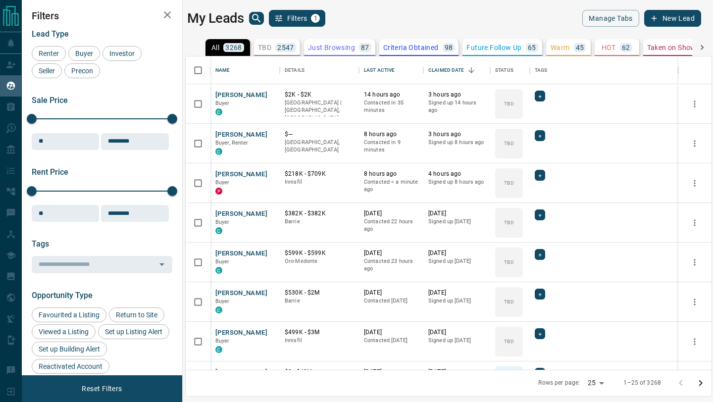  I want to click on span: Sale Price, so click(50, 100).